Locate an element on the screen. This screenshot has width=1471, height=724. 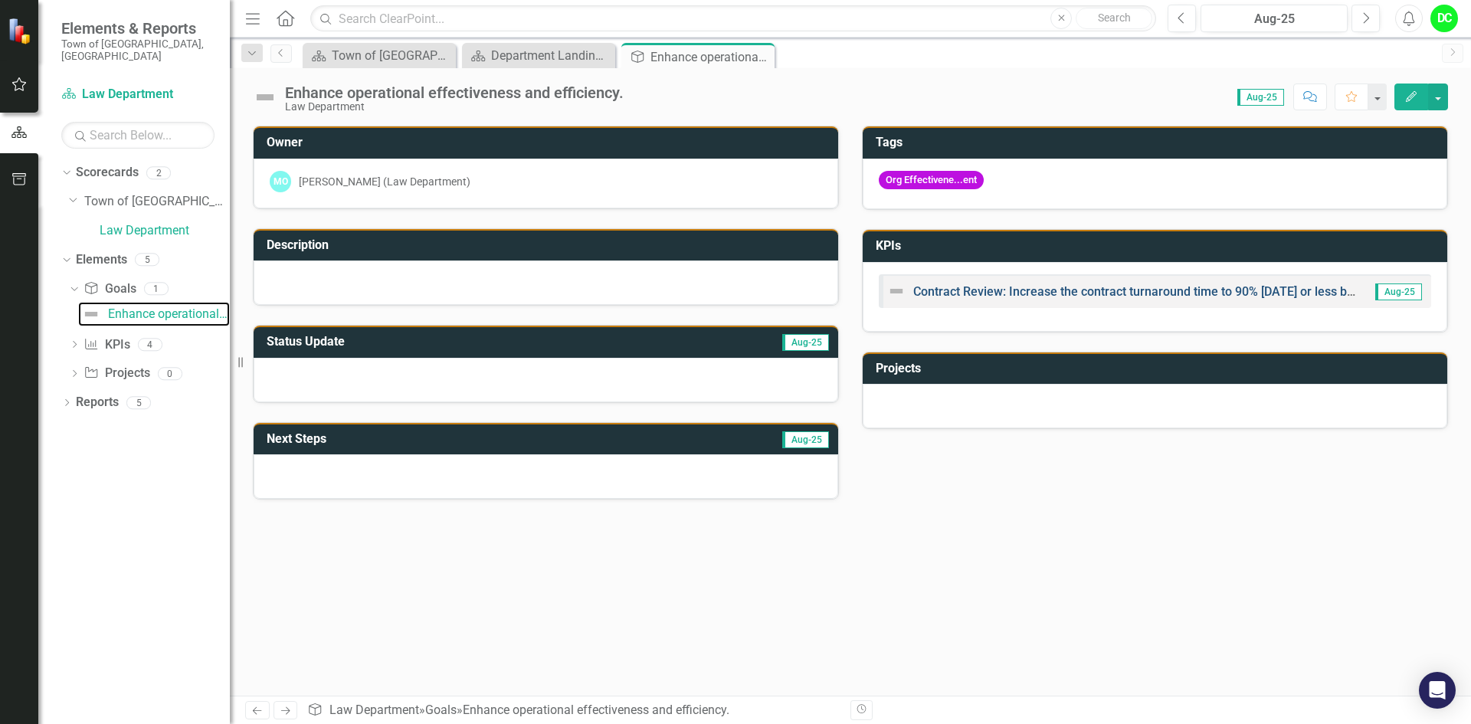
h3: Owner is located at coordinates (549, 143).